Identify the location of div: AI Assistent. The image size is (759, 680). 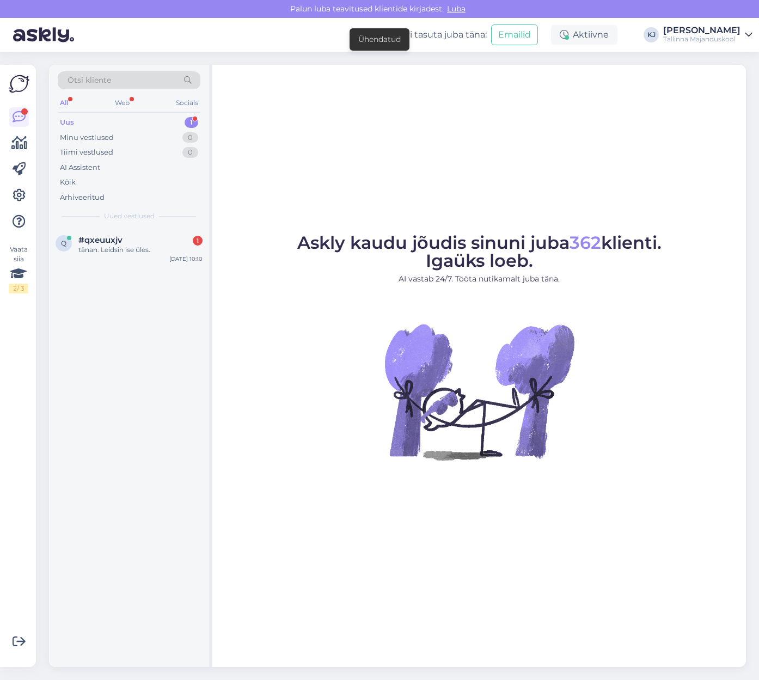
(80, 168).